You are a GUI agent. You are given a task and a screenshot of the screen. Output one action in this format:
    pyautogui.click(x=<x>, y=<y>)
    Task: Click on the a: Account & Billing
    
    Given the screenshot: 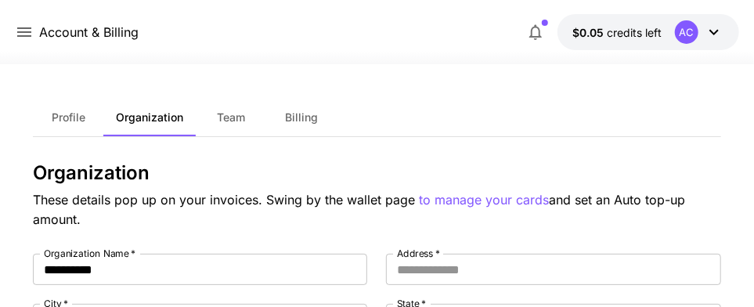 What is the action you would take?
    pyautogui.click(x=89, y=32)
    